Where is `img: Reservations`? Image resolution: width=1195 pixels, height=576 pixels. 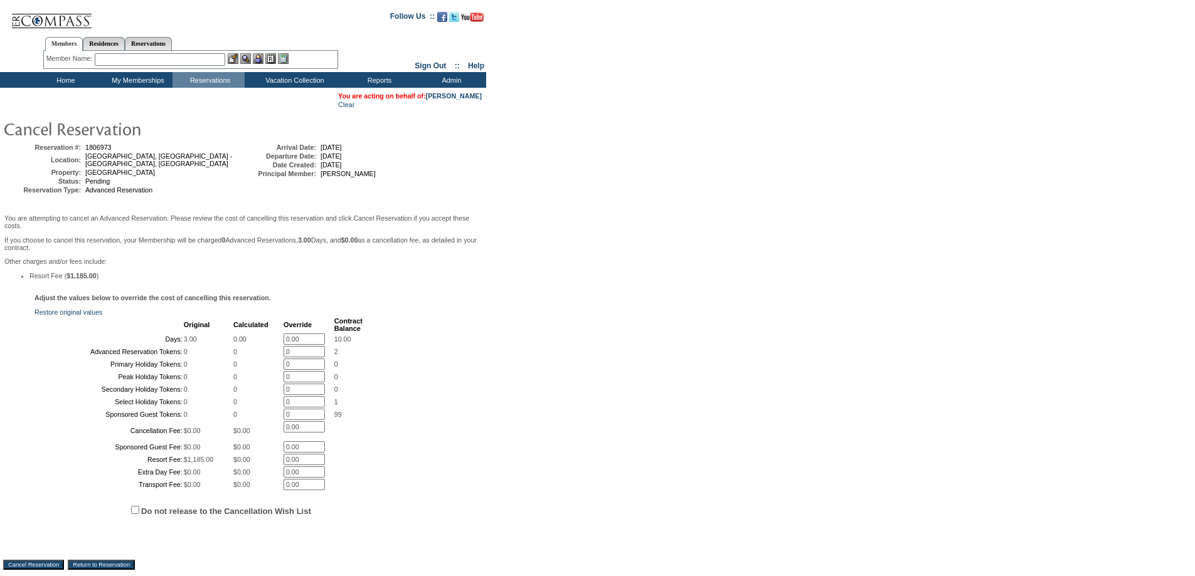
img: Reservations is located at coordinates (270, 58).